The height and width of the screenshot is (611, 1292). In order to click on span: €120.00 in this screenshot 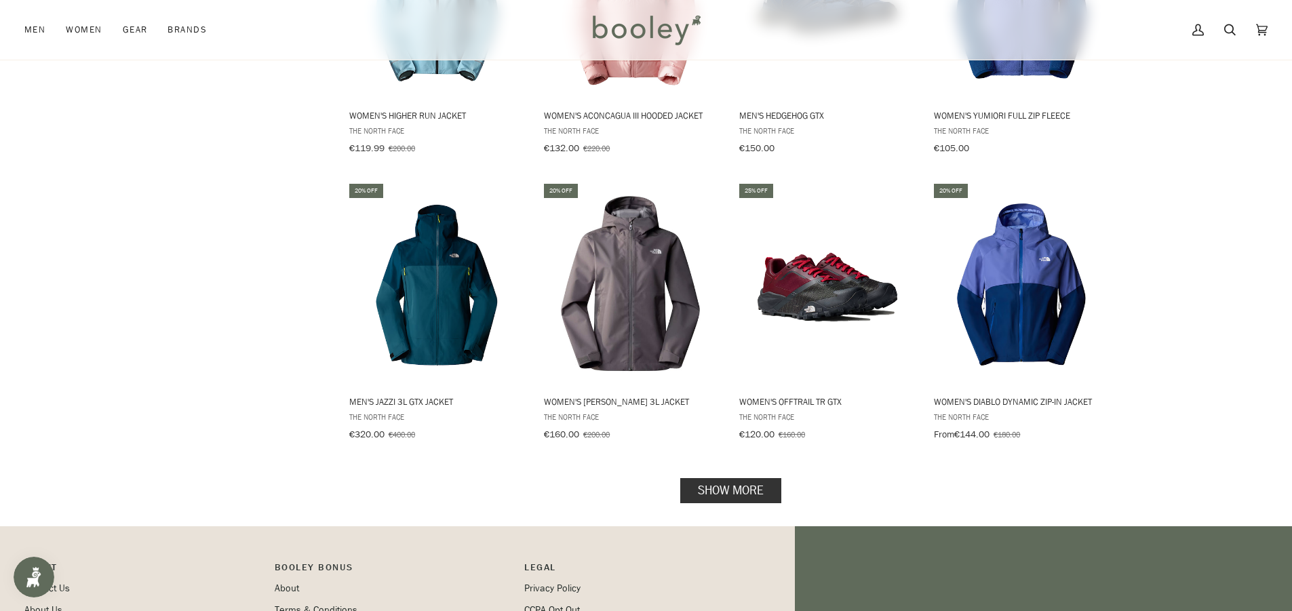, I will do `click(756, 434)`.